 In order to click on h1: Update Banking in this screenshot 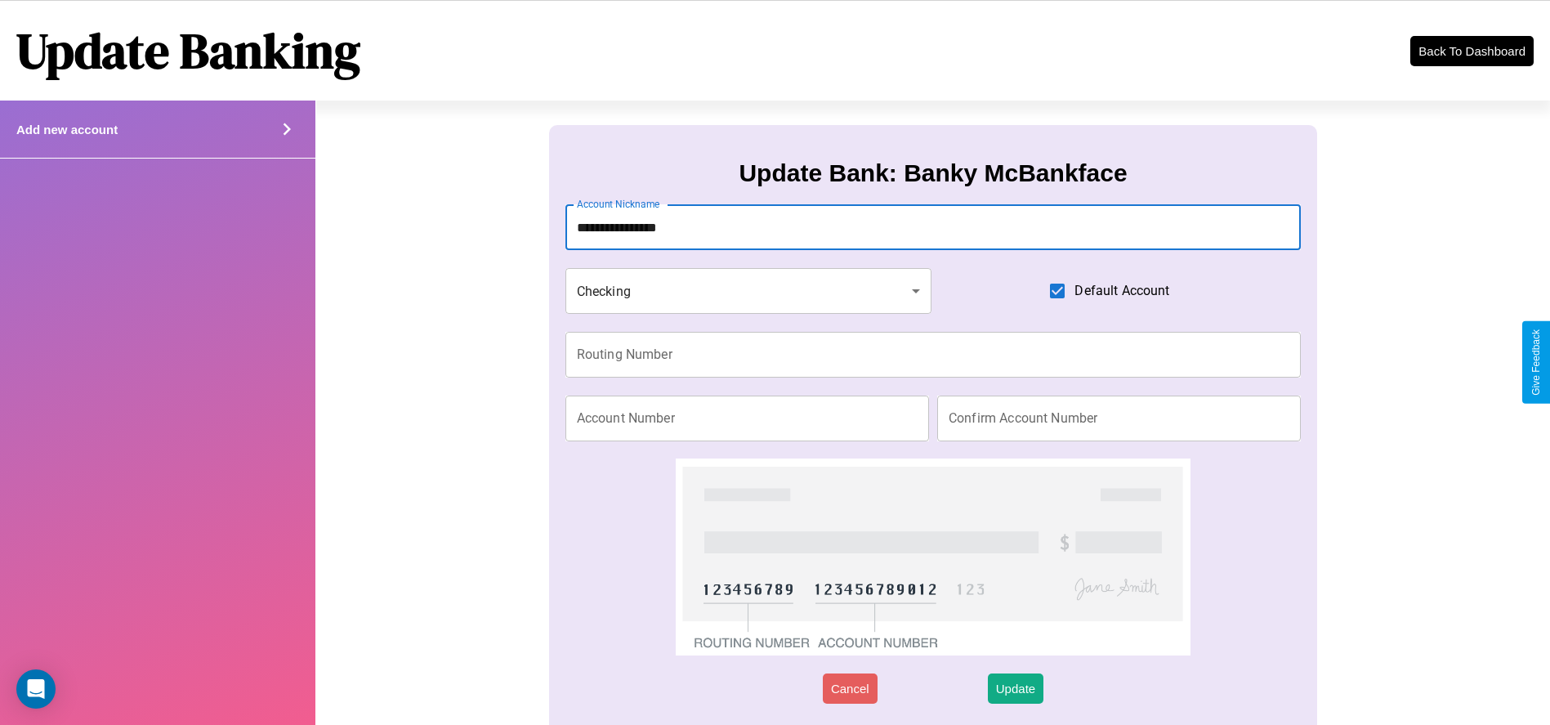, I will do `click(188, 51)`.